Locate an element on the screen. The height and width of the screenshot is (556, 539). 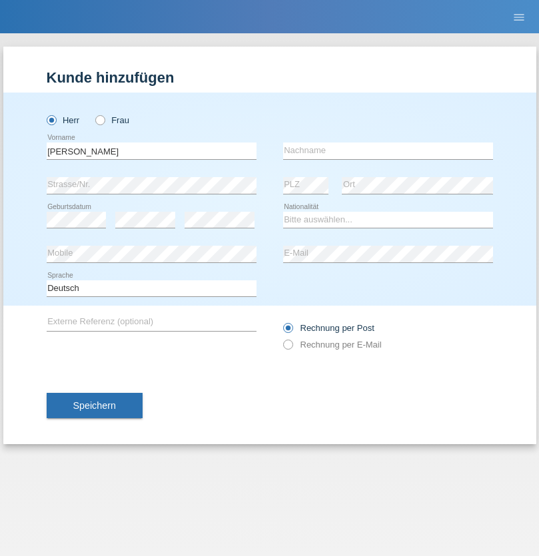
i: menu is located at coordinates (519, 17).